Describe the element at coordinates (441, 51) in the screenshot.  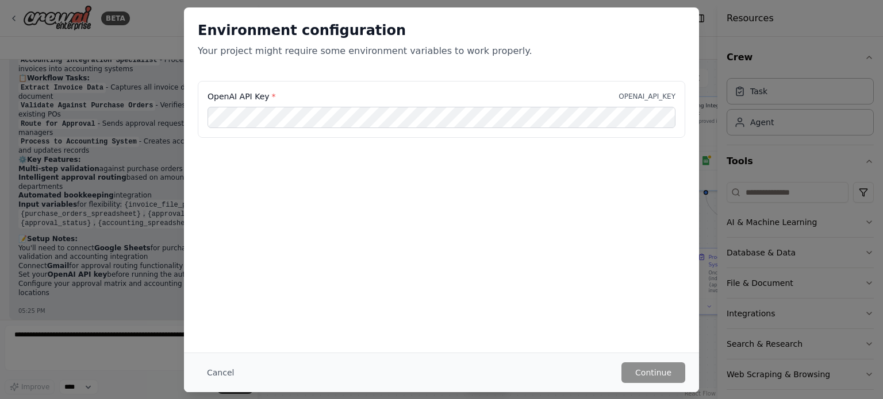
I see `p: Your project might require some environment variables to work properly.` at that location.